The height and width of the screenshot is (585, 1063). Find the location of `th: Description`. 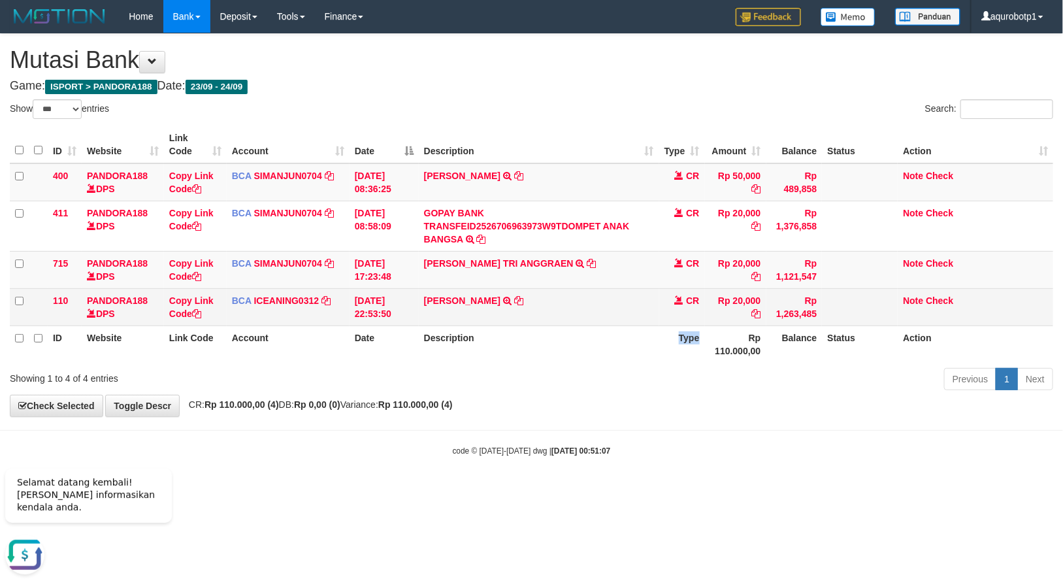

th: Description is located at coordinates (539, 344).